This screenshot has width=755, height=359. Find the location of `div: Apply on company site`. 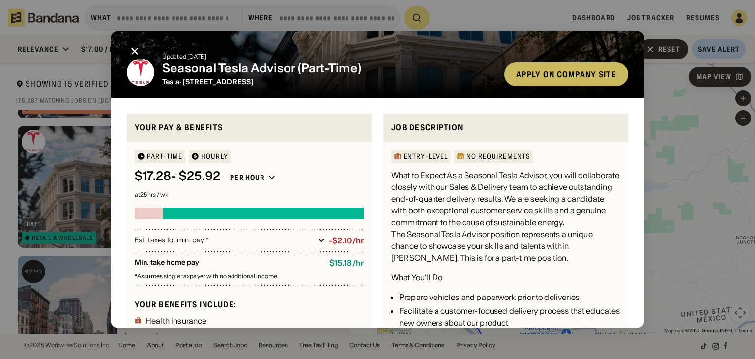

div: Apply on company site is located at coordinates (566, 74).